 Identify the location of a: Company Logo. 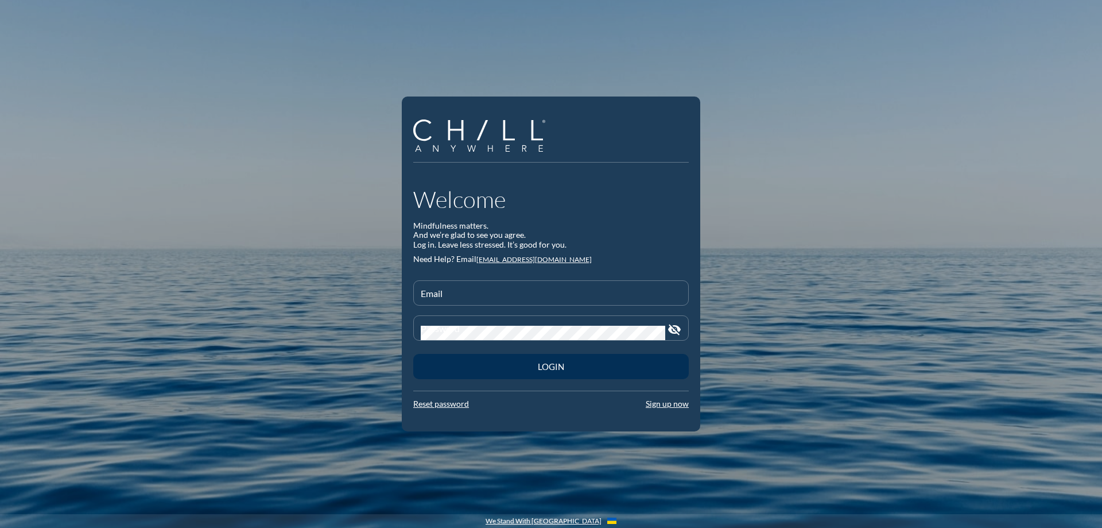
(483, 137).